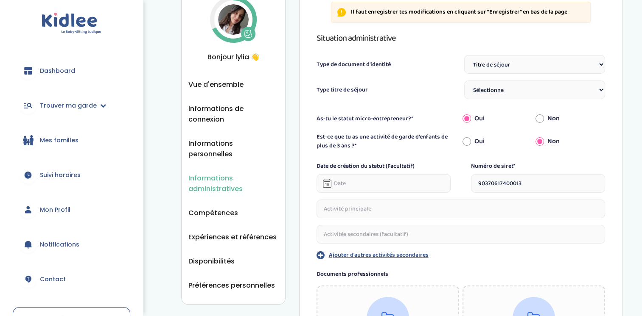 The image size is (642, 316). What do you see at coordinates (55, 210) in the screenshot?
I see `span: Mon Profil` at bounding box center [55, 210].